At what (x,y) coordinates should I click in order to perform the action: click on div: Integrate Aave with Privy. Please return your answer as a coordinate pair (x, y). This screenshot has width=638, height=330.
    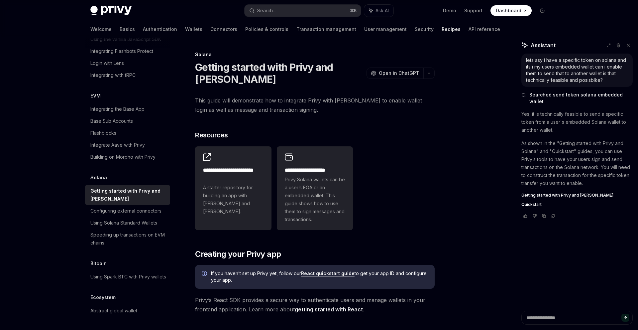
    Looking at the image, I should click on (118, 145).